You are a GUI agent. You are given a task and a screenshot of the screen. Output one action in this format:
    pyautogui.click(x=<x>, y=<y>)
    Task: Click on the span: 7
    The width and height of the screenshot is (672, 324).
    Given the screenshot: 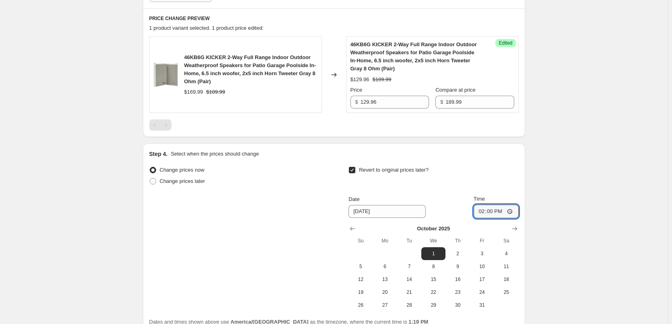 What is the action you would take?
    pyautogui.click(x=409, y=267)
    